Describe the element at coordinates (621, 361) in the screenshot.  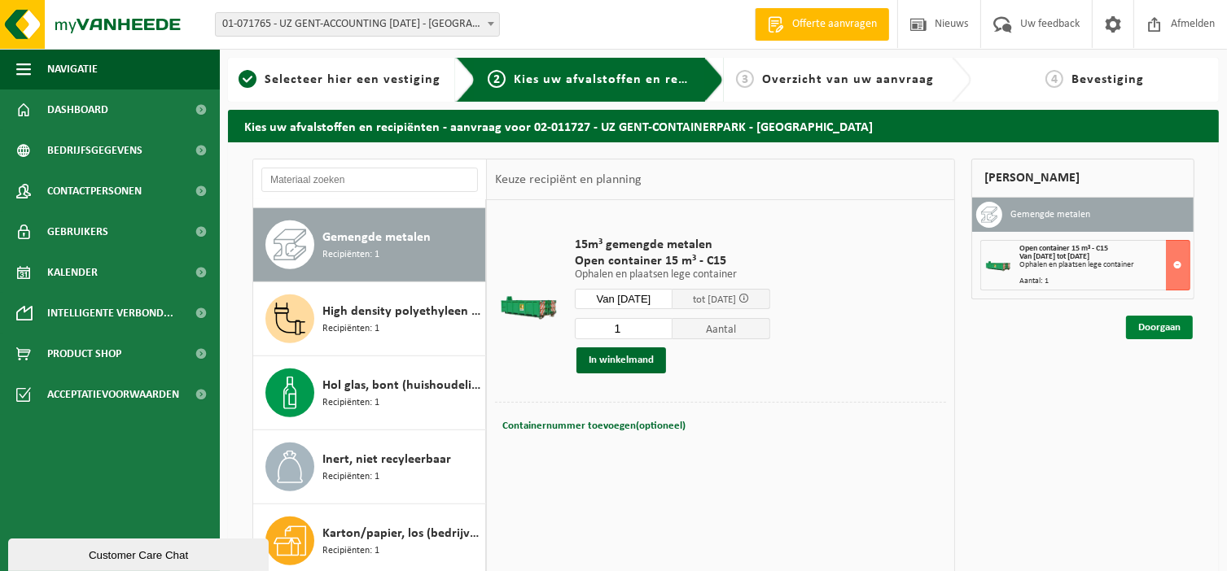
I see `button: In winkelmand` at that location.